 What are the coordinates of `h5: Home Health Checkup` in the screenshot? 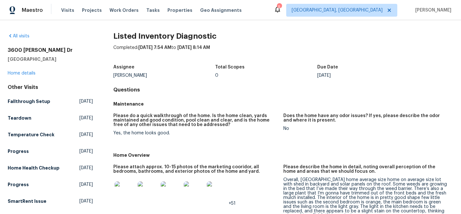 It's located at (34, 168).